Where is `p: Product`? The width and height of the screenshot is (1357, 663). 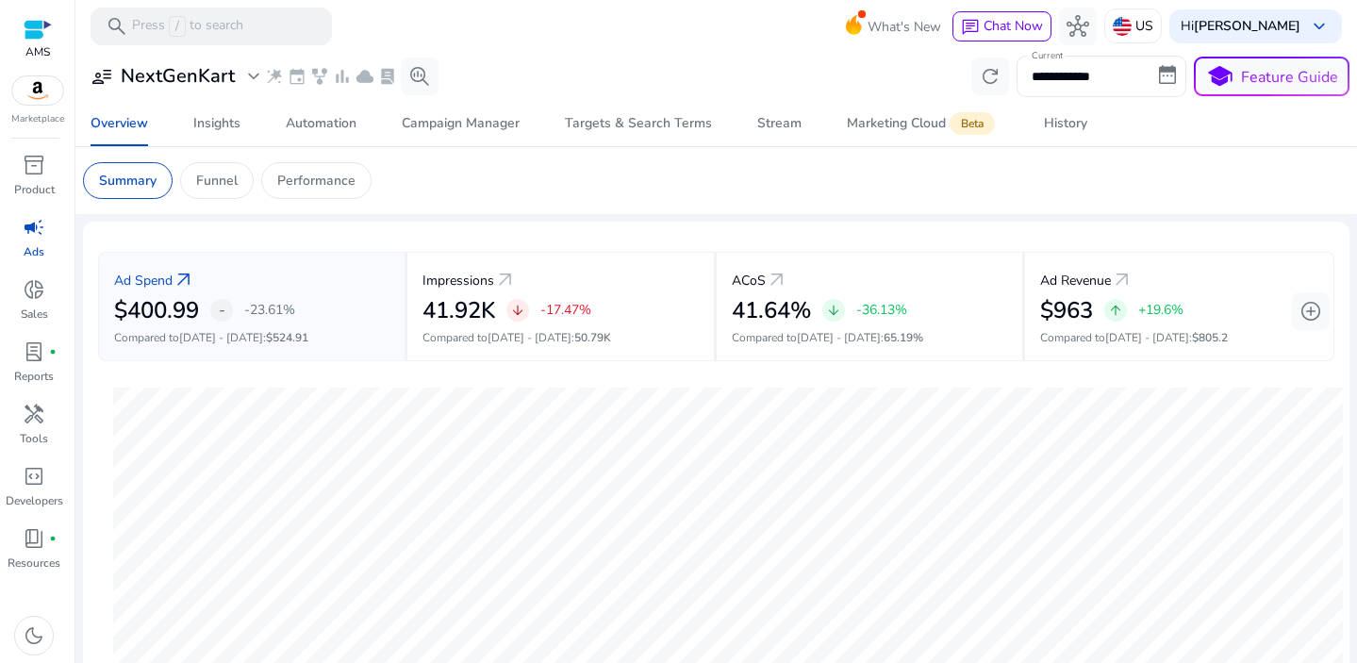
p: Product is located at coordinates (34, 190).